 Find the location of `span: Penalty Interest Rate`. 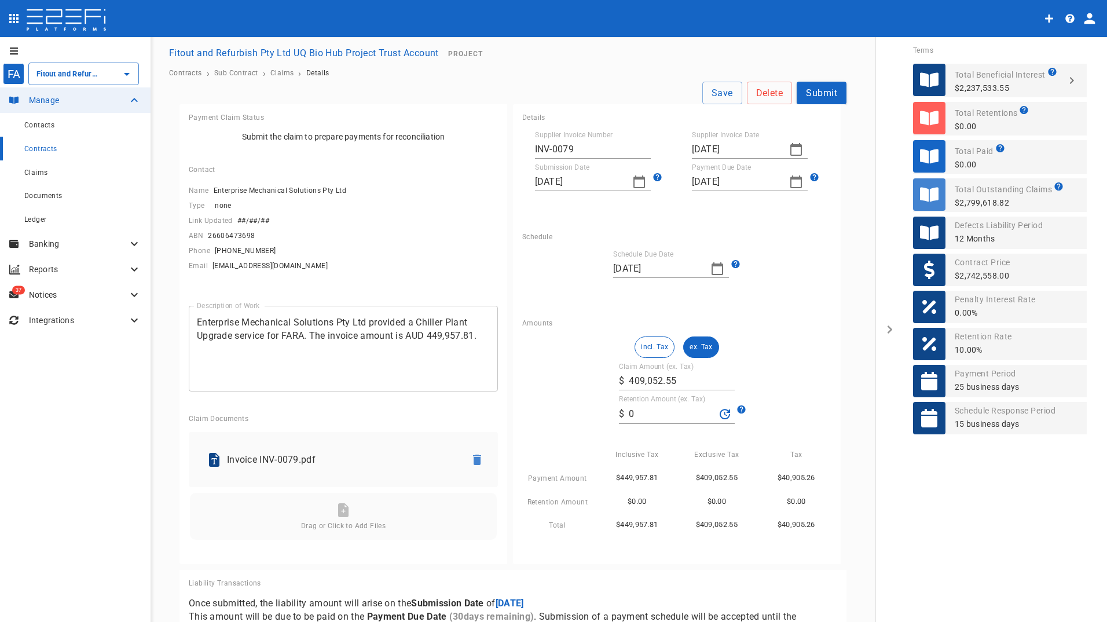

span: Penalty Interest Rate is located at coordinates (995, 299).